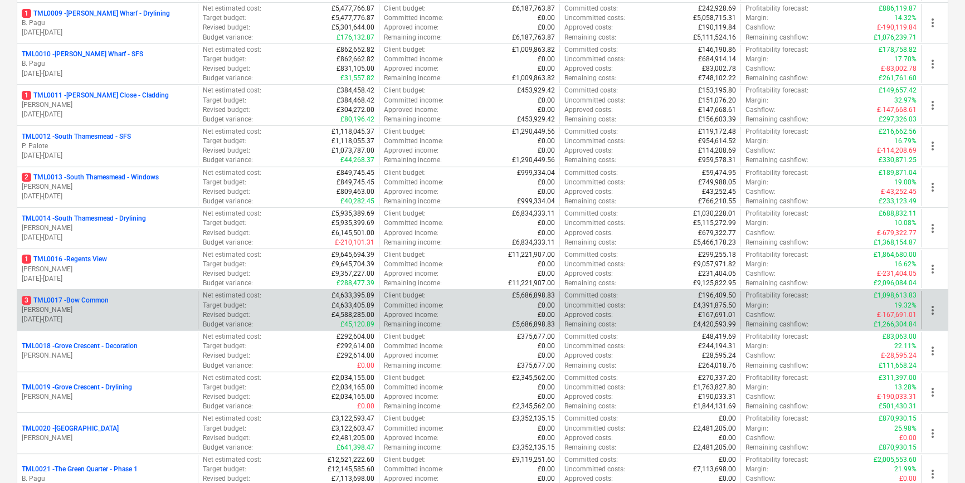 This screenshot has height=483, width=965. I want to click on p: £6,834,333.11, so click(533, 242).